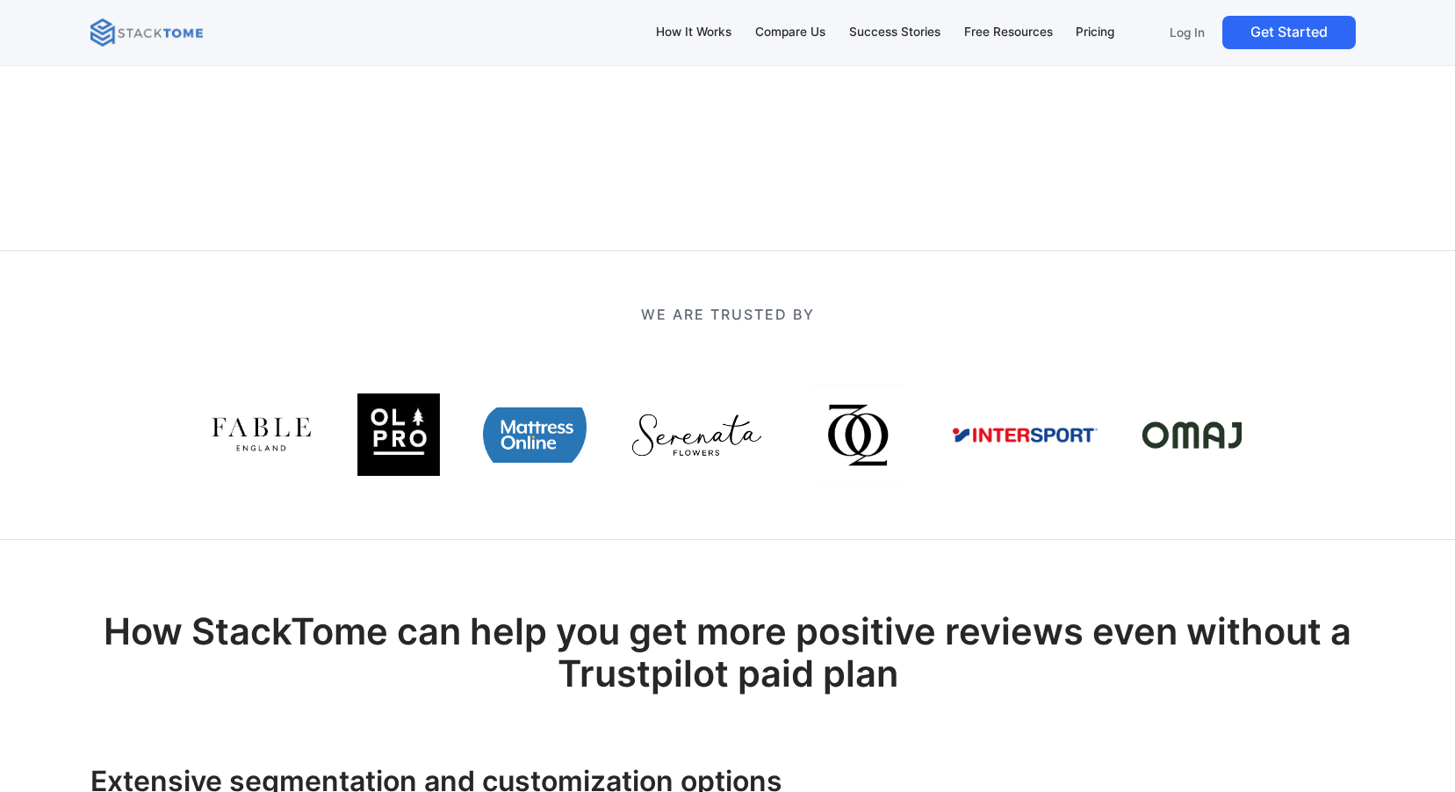 This screenshot has width=1455, height=792. I want to click on div: Pricing, so click(1095, 32).